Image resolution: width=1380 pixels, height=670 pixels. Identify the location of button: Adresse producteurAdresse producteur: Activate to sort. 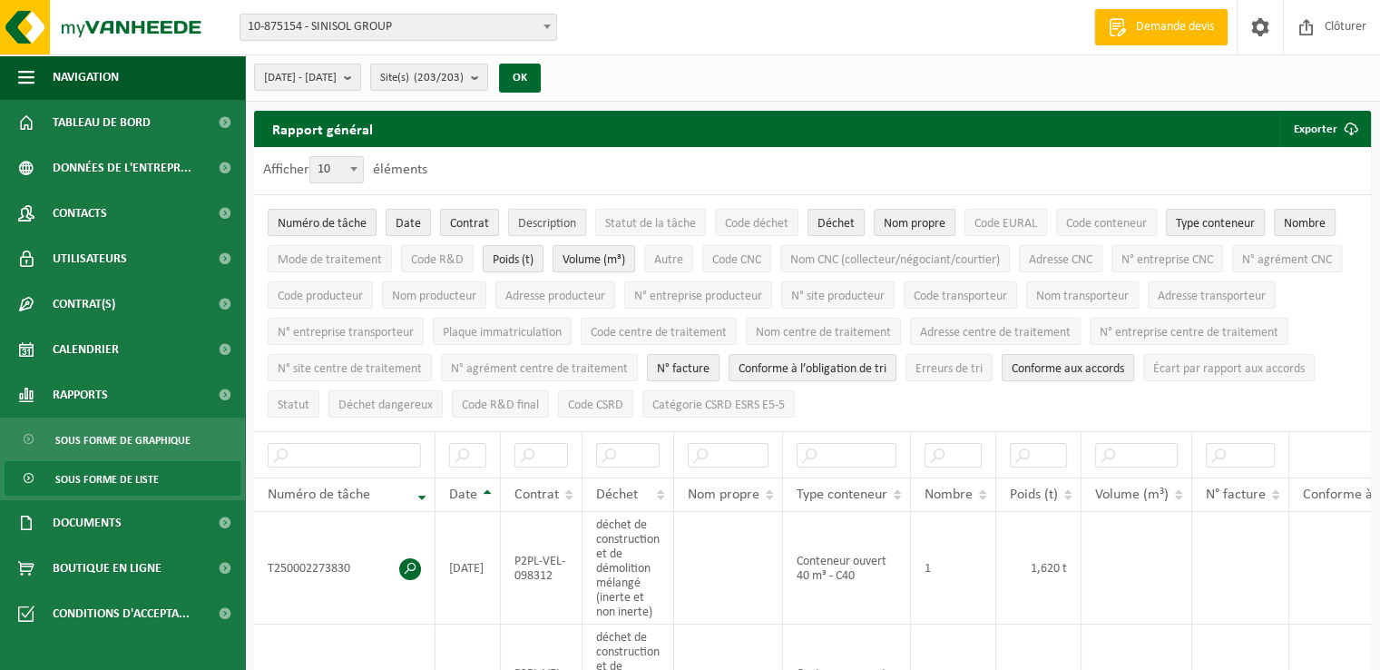
(555, 295).